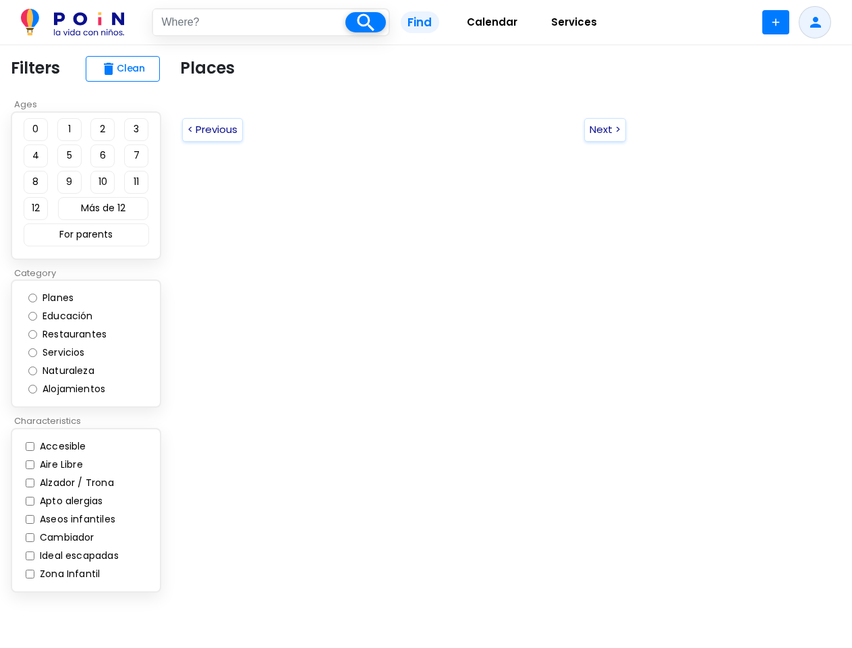  Describe the element at coordinates (63, 297) in the screenshot. I see `label: Planes` at that location.